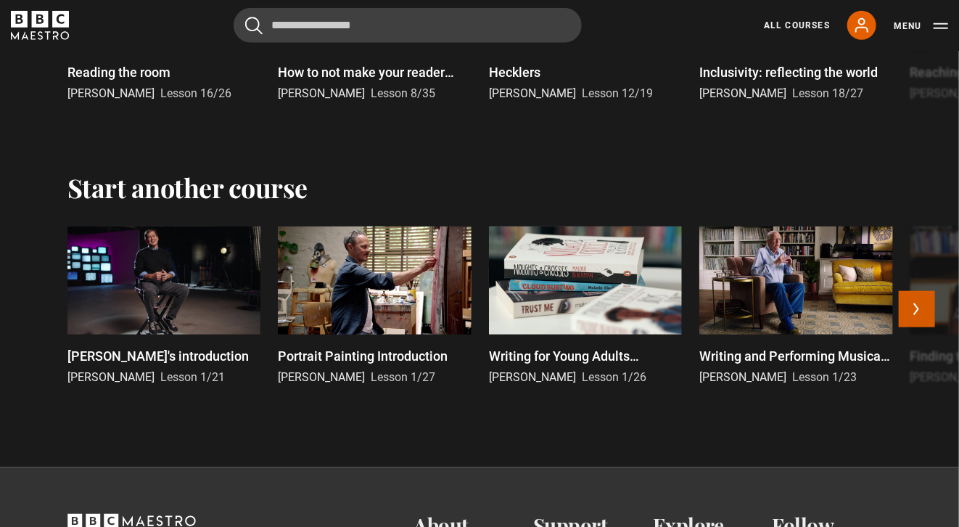 The width and height of the screenshot is (959, 527). What do you see at coordinates (617, 93) in the screenshot?
I see `span: Lesson 12/19` at bounding box center [617, 93].